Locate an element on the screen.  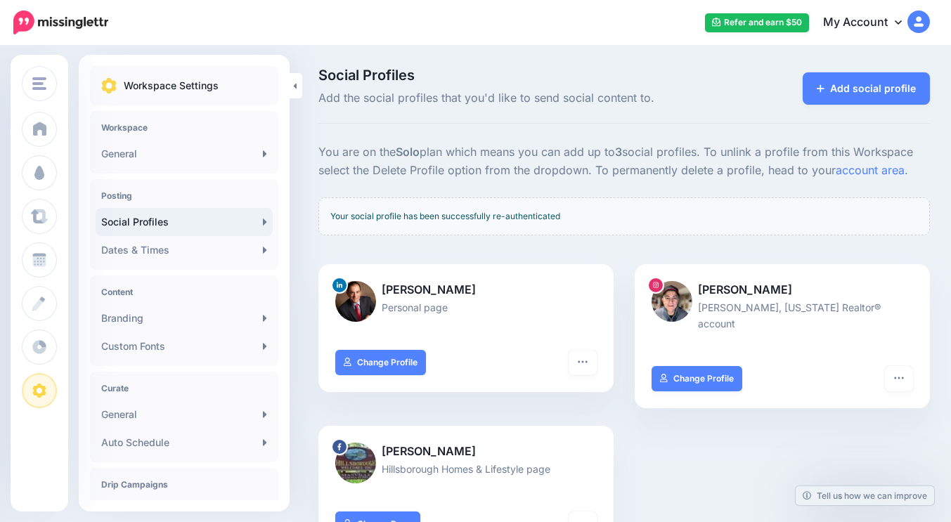
b: Solo is located at coordinates (408, 152).